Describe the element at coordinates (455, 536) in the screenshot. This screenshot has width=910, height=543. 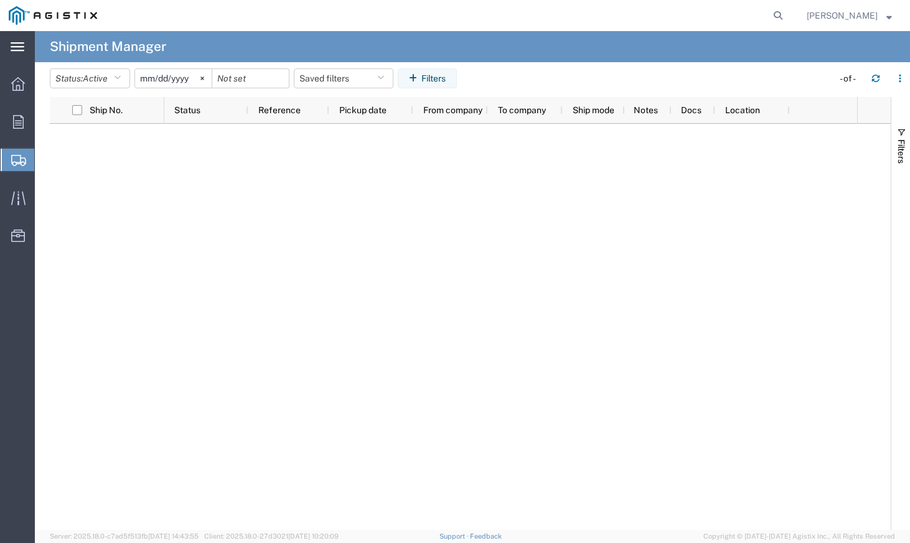
I see `a: Support` at that location.